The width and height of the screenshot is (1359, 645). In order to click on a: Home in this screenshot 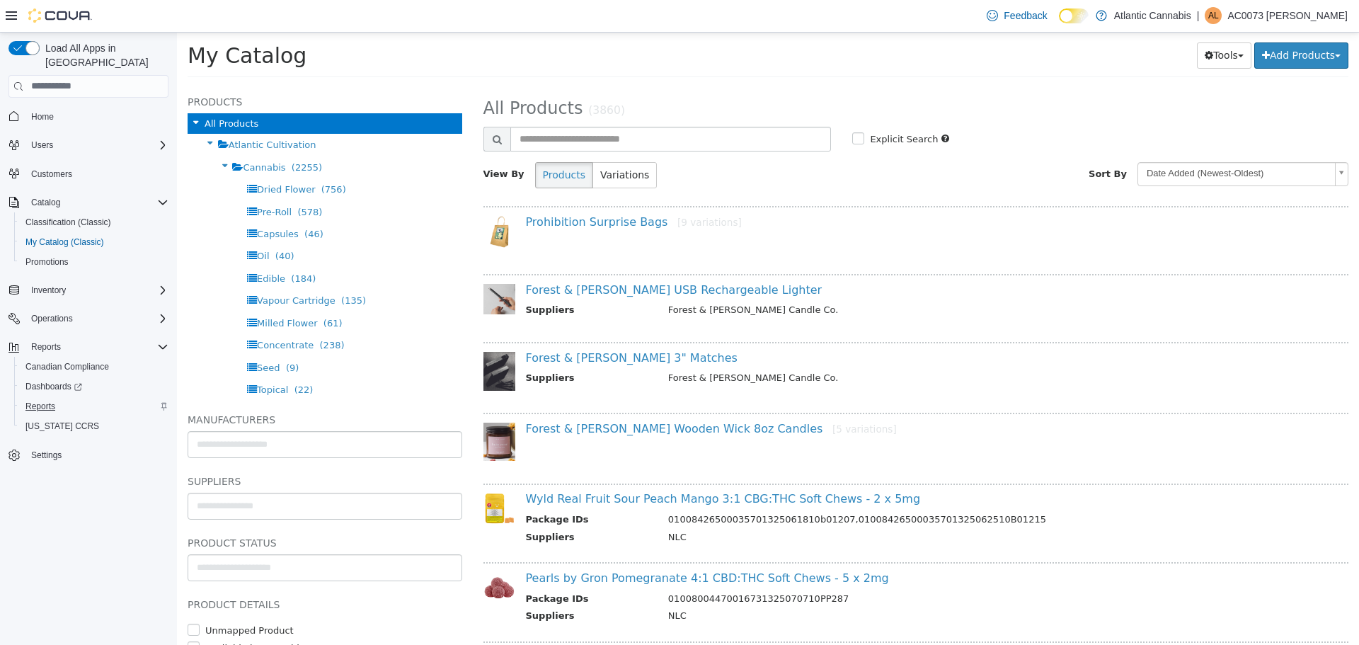, I will do `click(42, 117)`.